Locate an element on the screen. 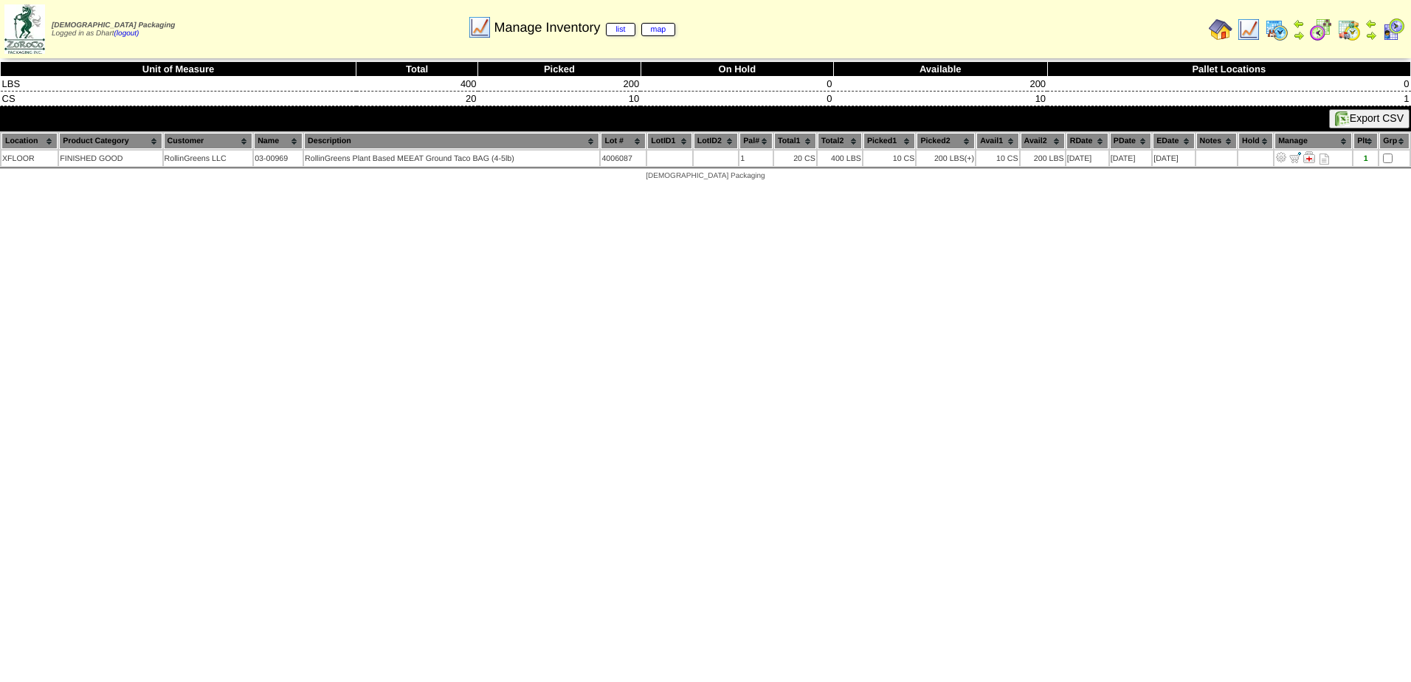 This screenshot has width=1411, height=682. img: Adjust is located at coordinates (1281, 157).